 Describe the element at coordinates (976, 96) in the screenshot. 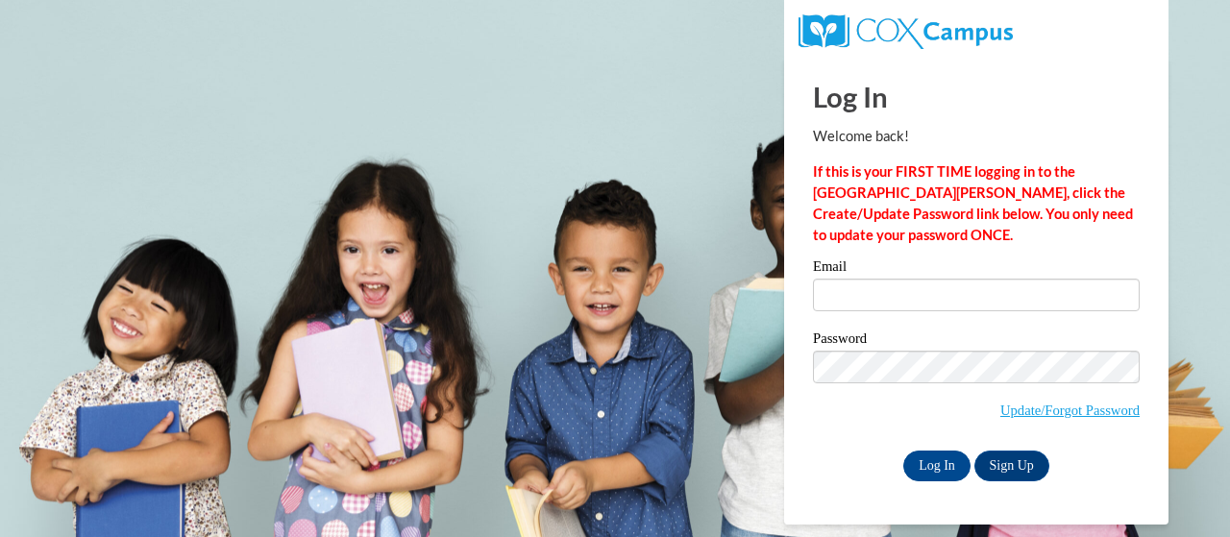

I see `h1: Log In` at that location.